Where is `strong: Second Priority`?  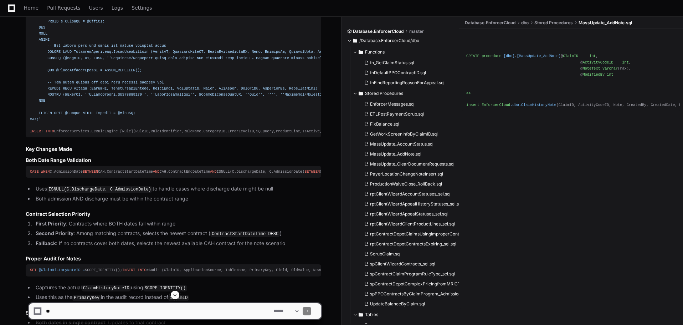
strong: Second Priority is located at coordinates (55, 233).